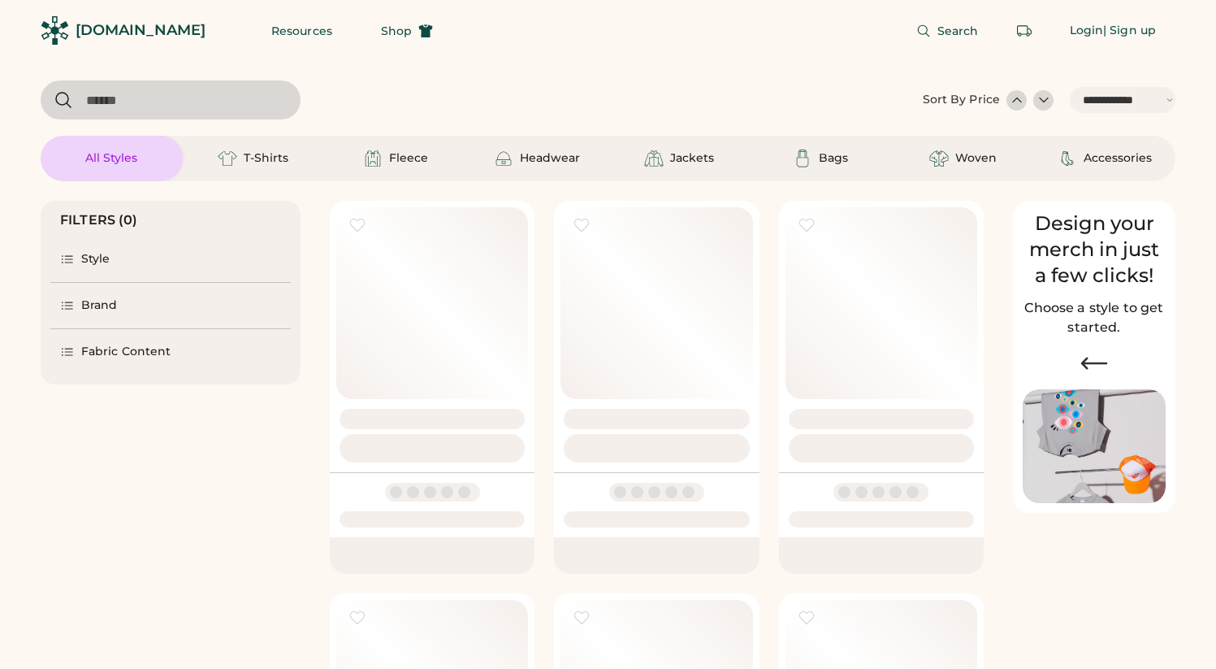 This screenshot has width=1216, height=669. Describe the element at coordinates (227, 158) in the screenshot. I see `img: T-Shirts Icon` at that location.